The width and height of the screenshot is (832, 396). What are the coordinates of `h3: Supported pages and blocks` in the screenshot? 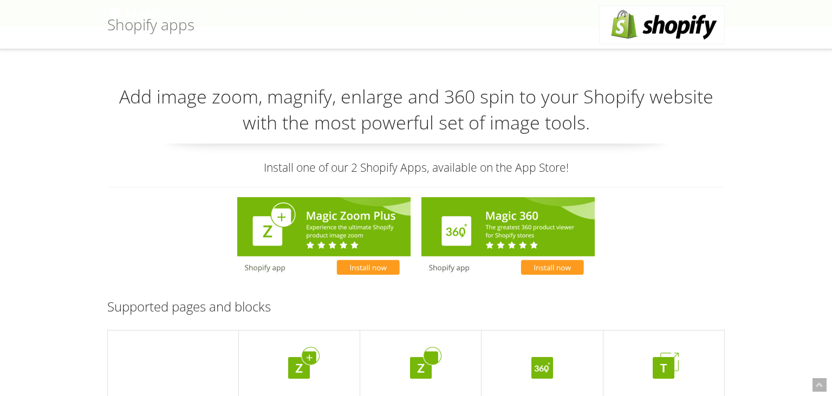 It's located at (416, 307).